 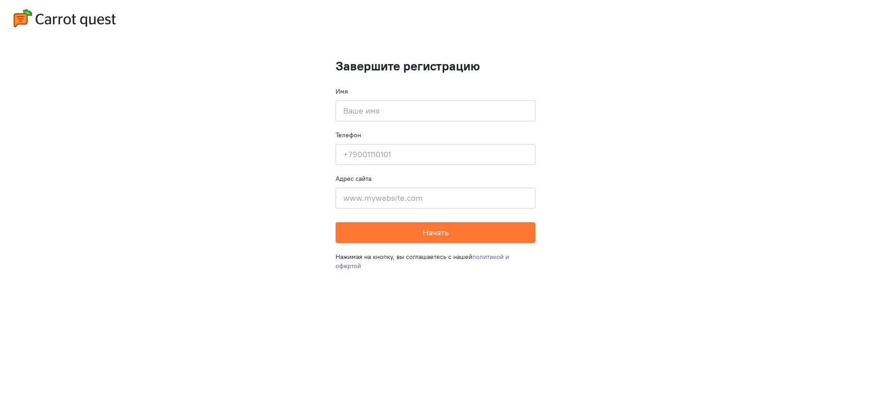 I want to click on img: carrot-quest-logo.svg, so click(x=64, y=18).